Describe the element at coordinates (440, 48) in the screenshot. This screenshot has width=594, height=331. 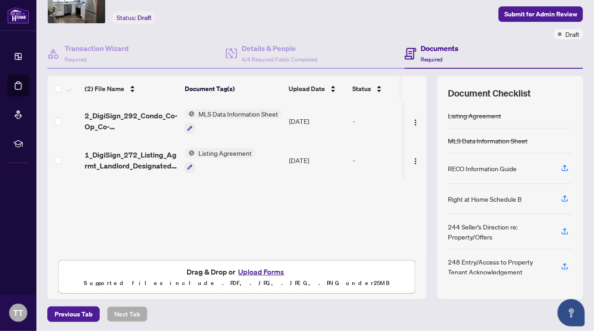
I see `h4: Documents` at that location.